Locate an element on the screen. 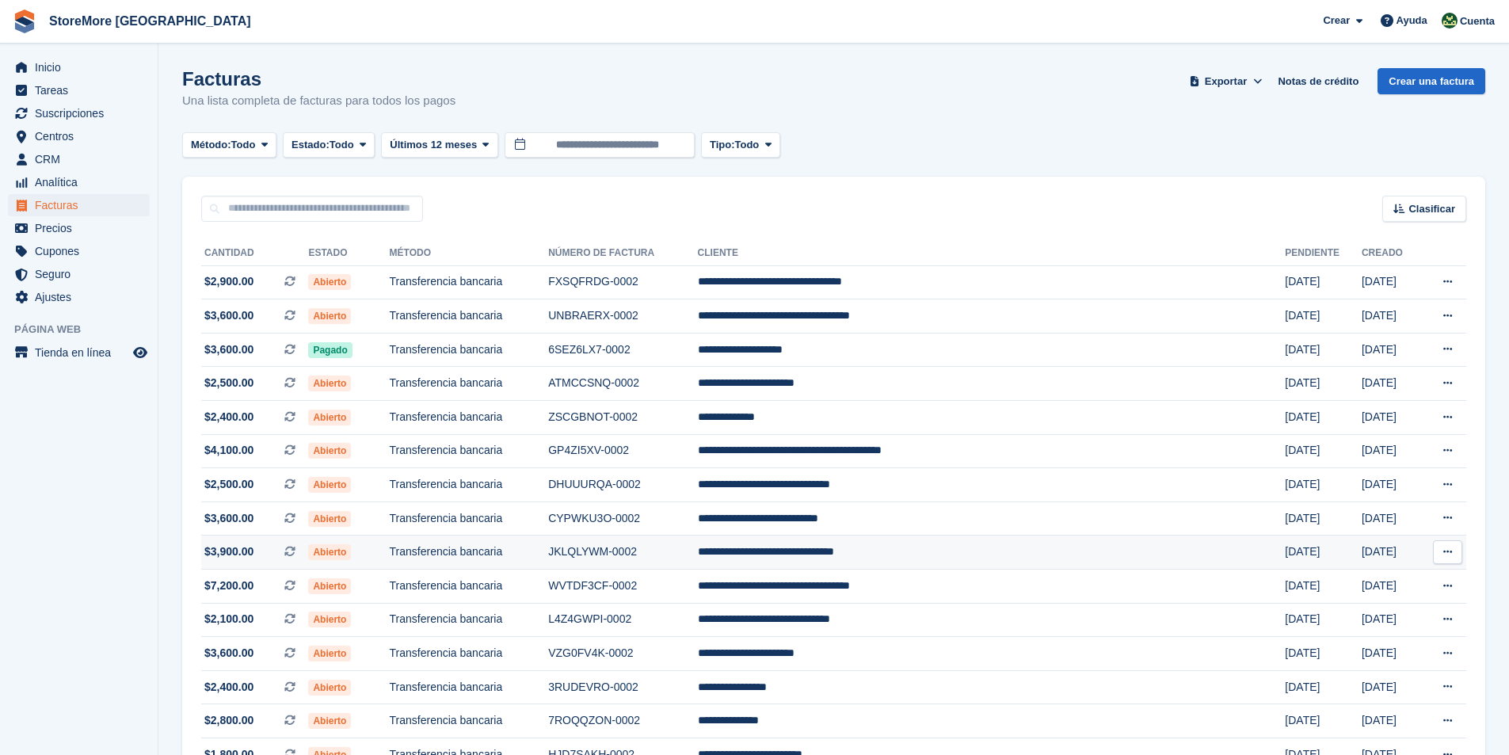 The width and height of the screenshot is (1509, 755). span: Cuenta is located at coordinates (1477, 21).